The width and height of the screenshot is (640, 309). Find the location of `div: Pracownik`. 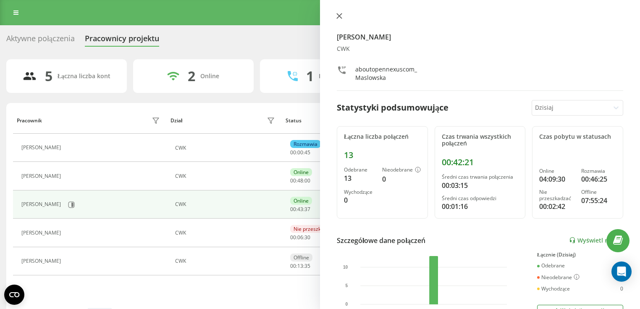

div: Pracownik is located at coordinates (29, 121).